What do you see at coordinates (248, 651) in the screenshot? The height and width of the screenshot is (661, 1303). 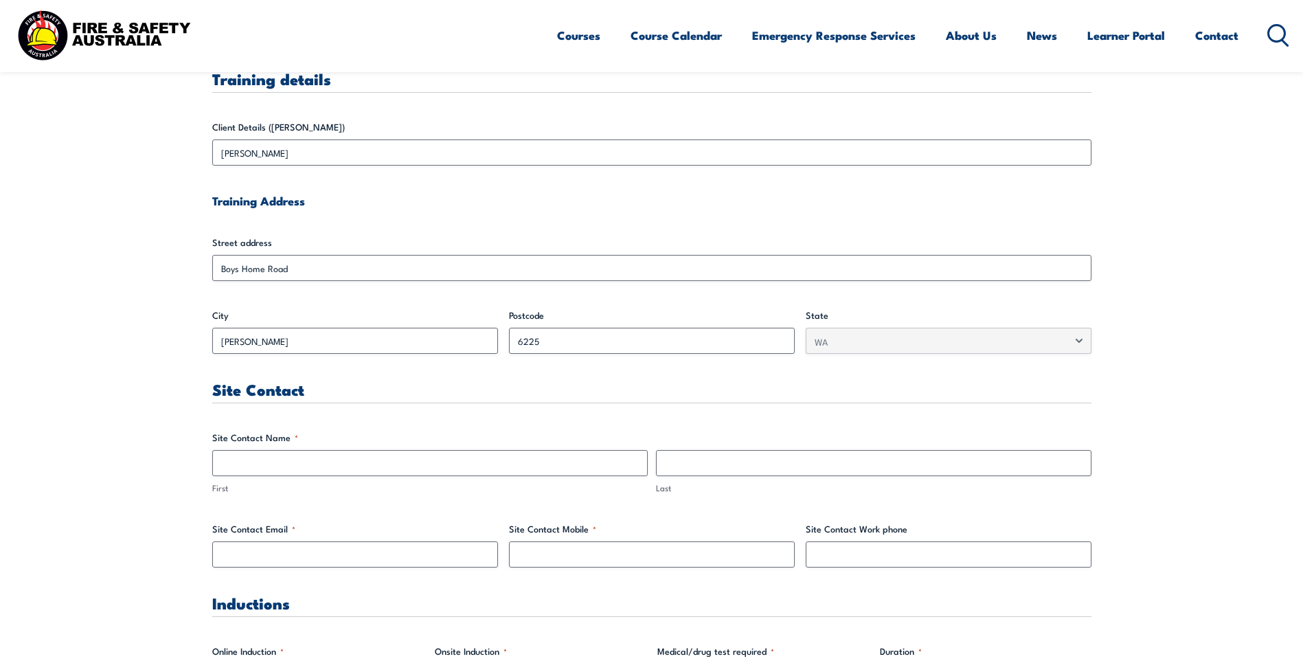 I see `legend: Online Induction` at bounding box center [248, 651].